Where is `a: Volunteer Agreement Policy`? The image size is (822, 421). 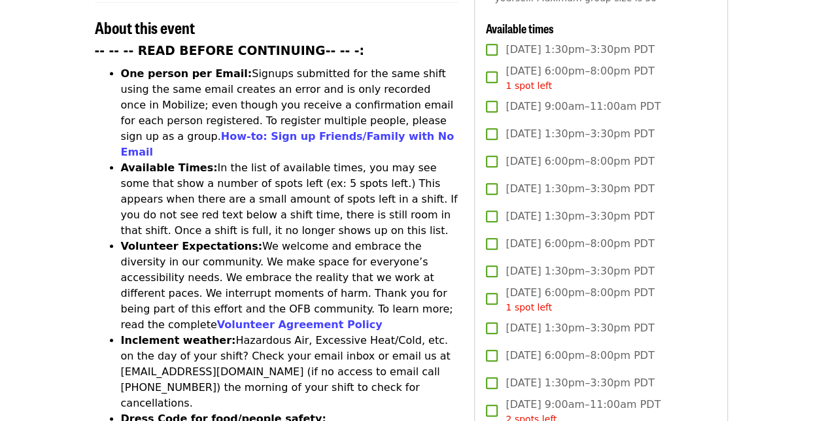 a: Volunteer Agreement Policy is located at coordinates (300, 324).